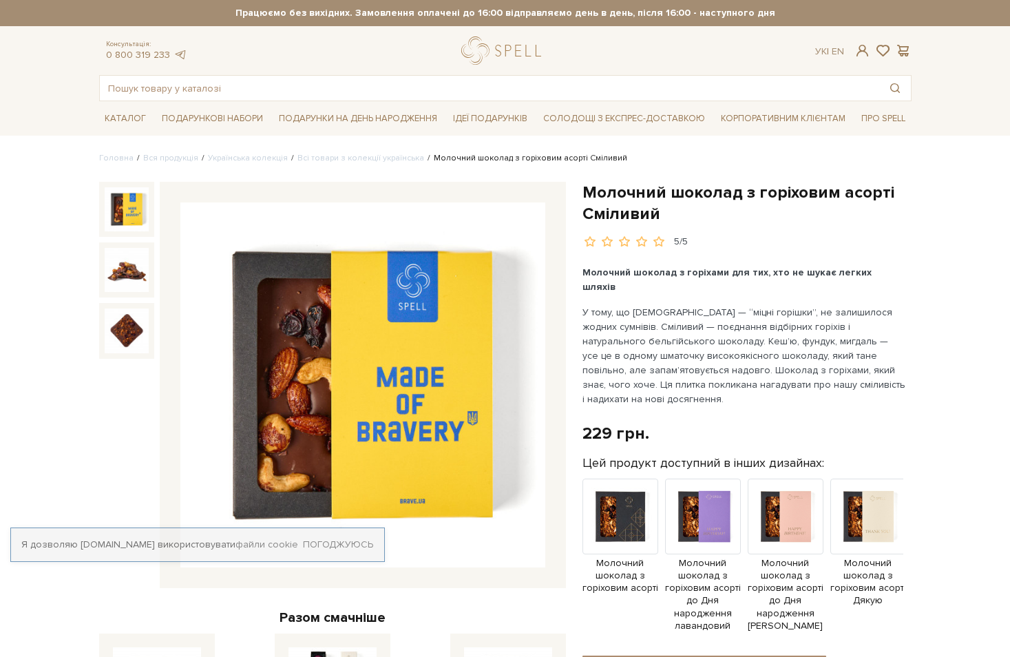  Describe the element at coordinates (338, 544) in the screenshot. I see `a: Погоджуюсь` at that location.